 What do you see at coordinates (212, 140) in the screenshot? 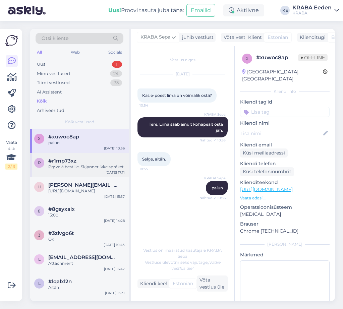
I see `span: Nähtud ✓ 10:55` at bounding box center [212, 140].